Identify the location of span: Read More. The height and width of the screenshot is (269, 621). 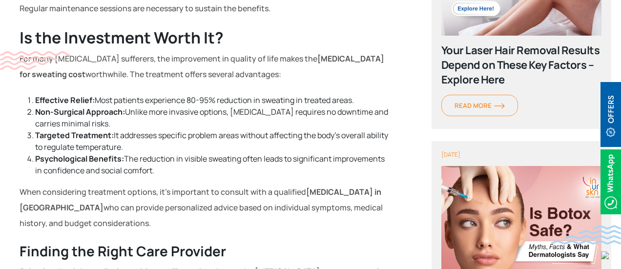
(479, 105).